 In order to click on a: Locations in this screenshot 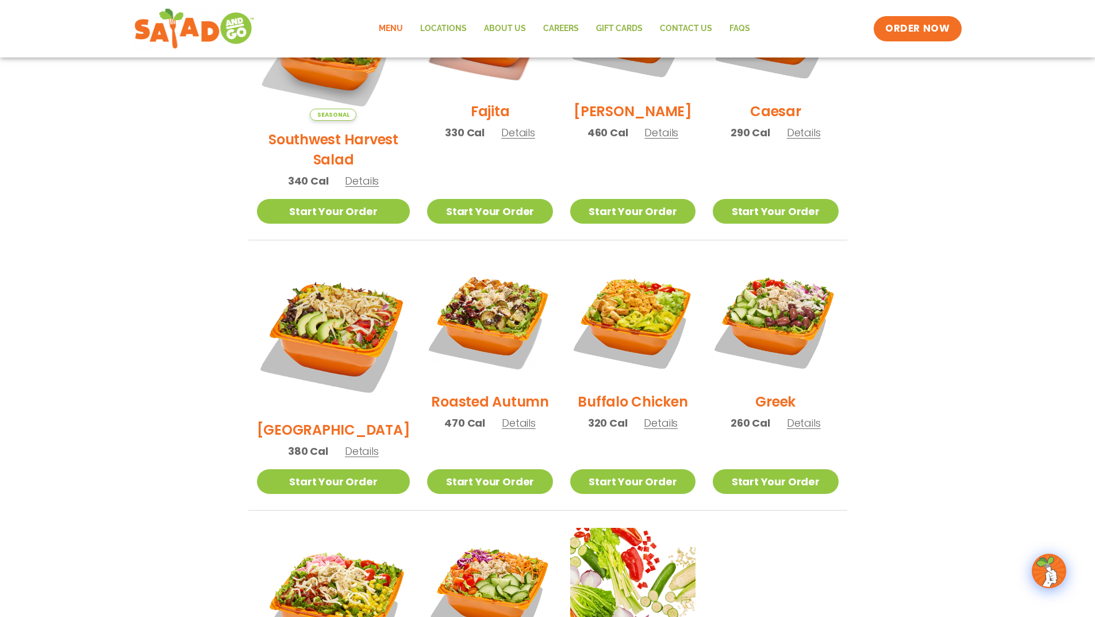, I will do `click(443, 29)`.